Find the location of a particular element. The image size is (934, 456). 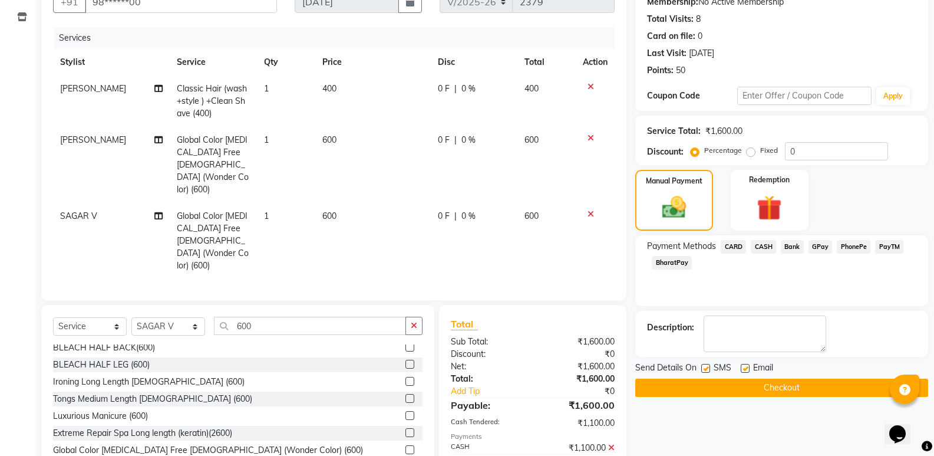

div: Cash Tendered: is located at coordinates (487, 423).